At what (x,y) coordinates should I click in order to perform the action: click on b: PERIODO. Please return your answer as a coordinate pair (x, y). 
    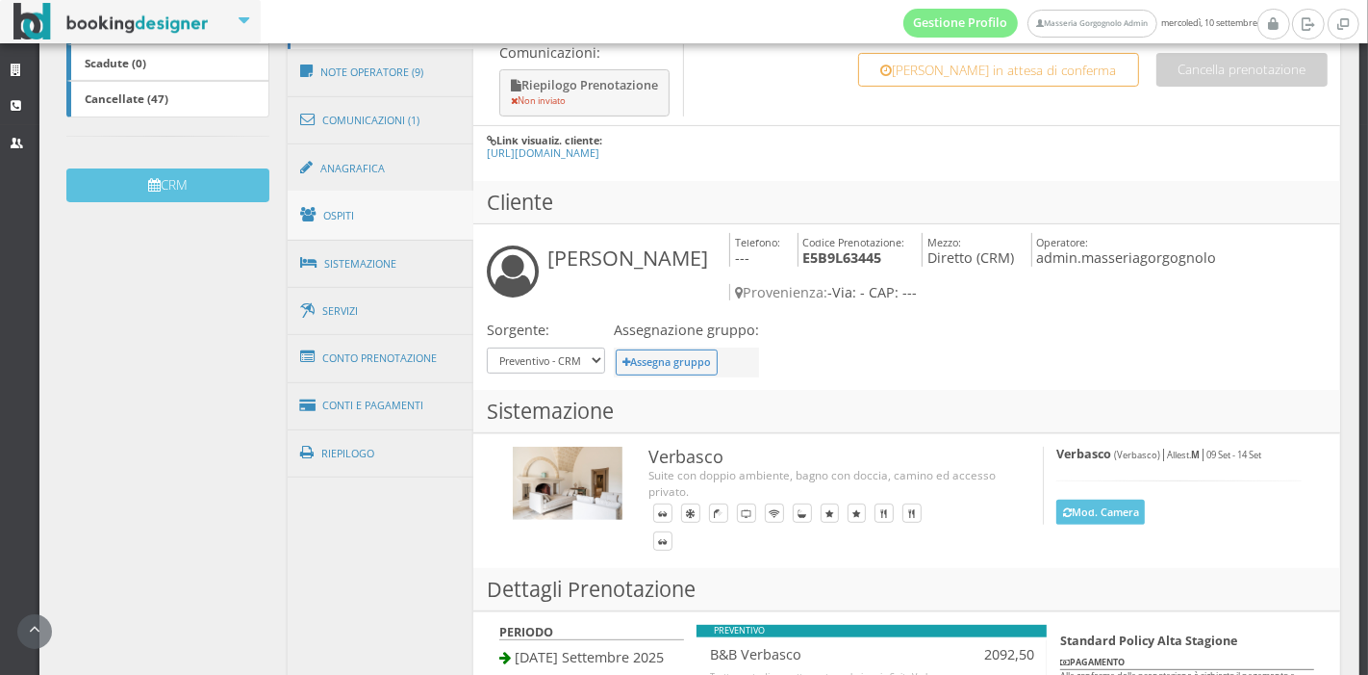
    Looking at the image, I should click on (526, 631).